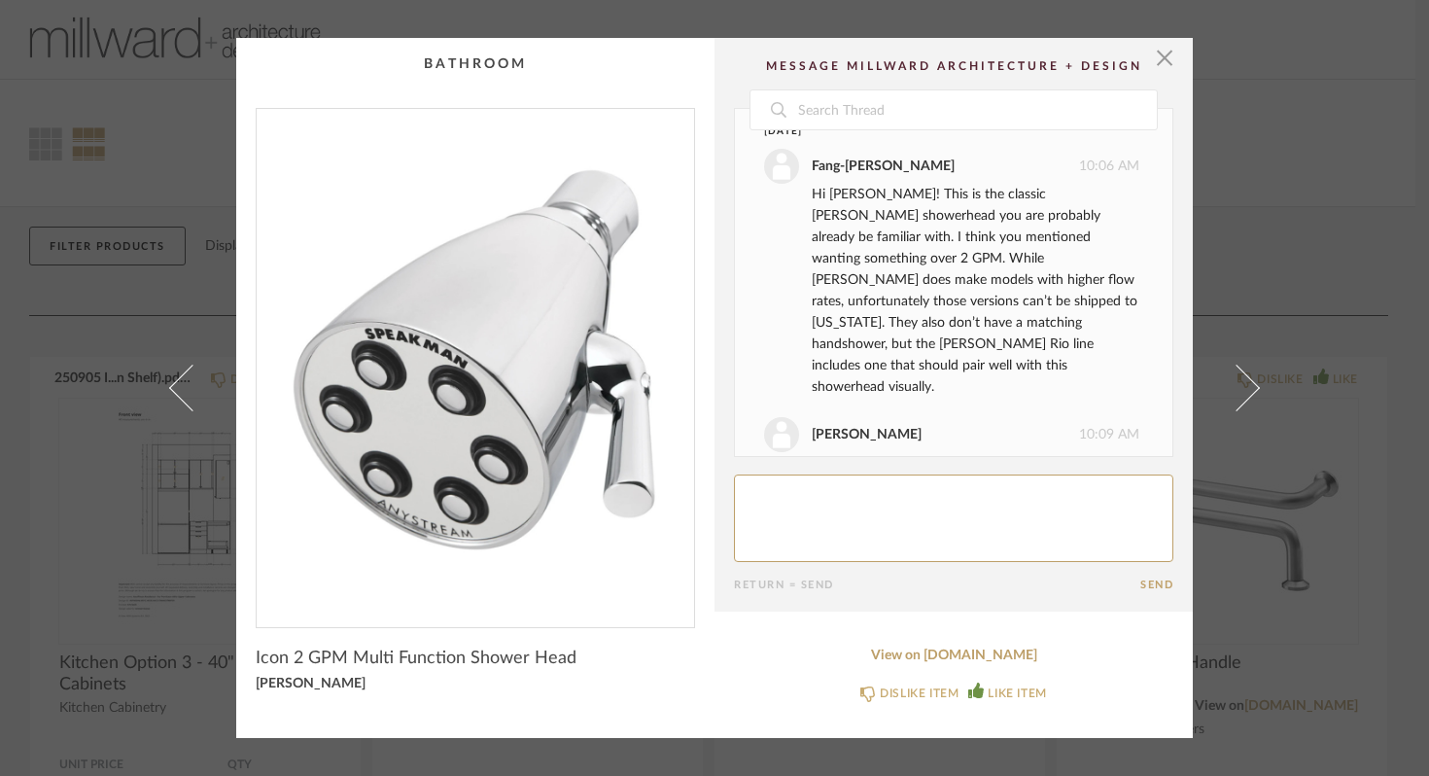  I want to click on div: DISLIKE ITEM, so click(919, 693).